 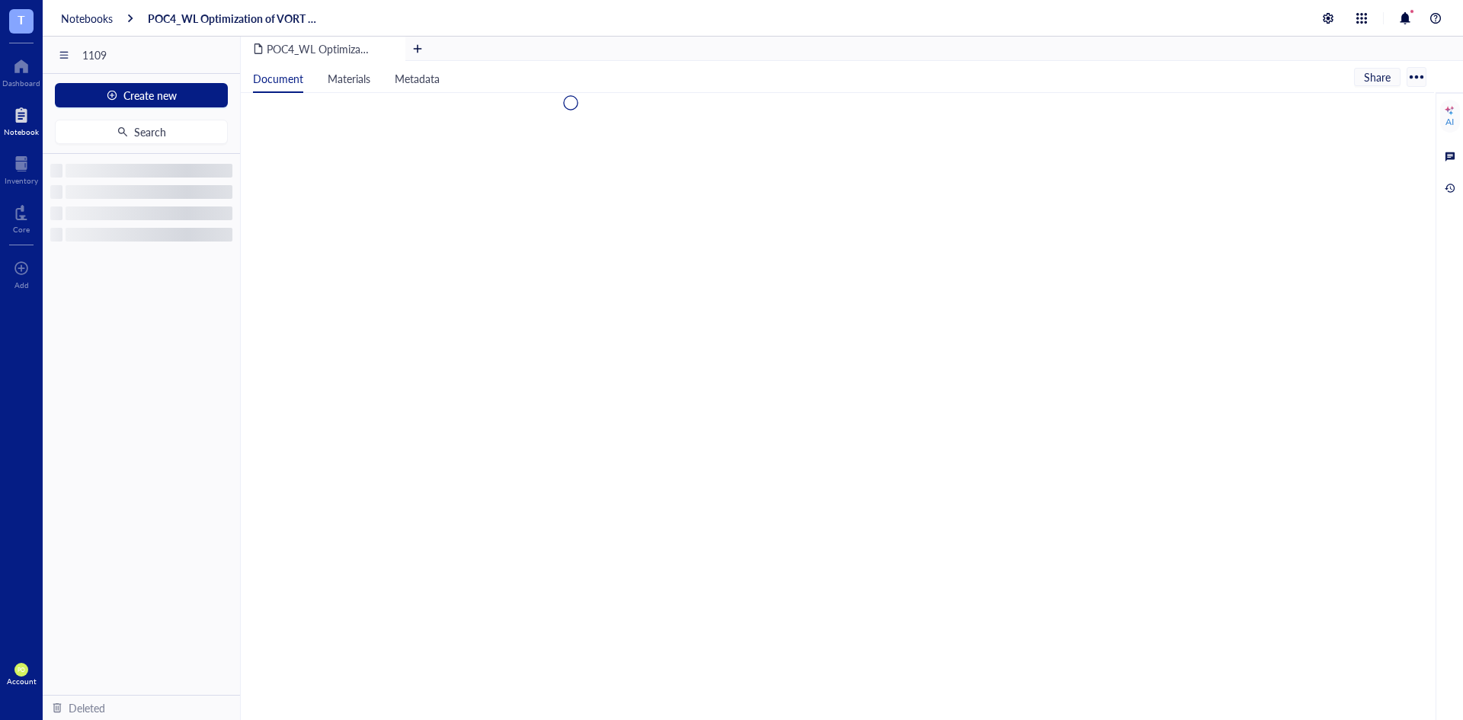 I want to click on div: Core, so click(x=21, y=229).